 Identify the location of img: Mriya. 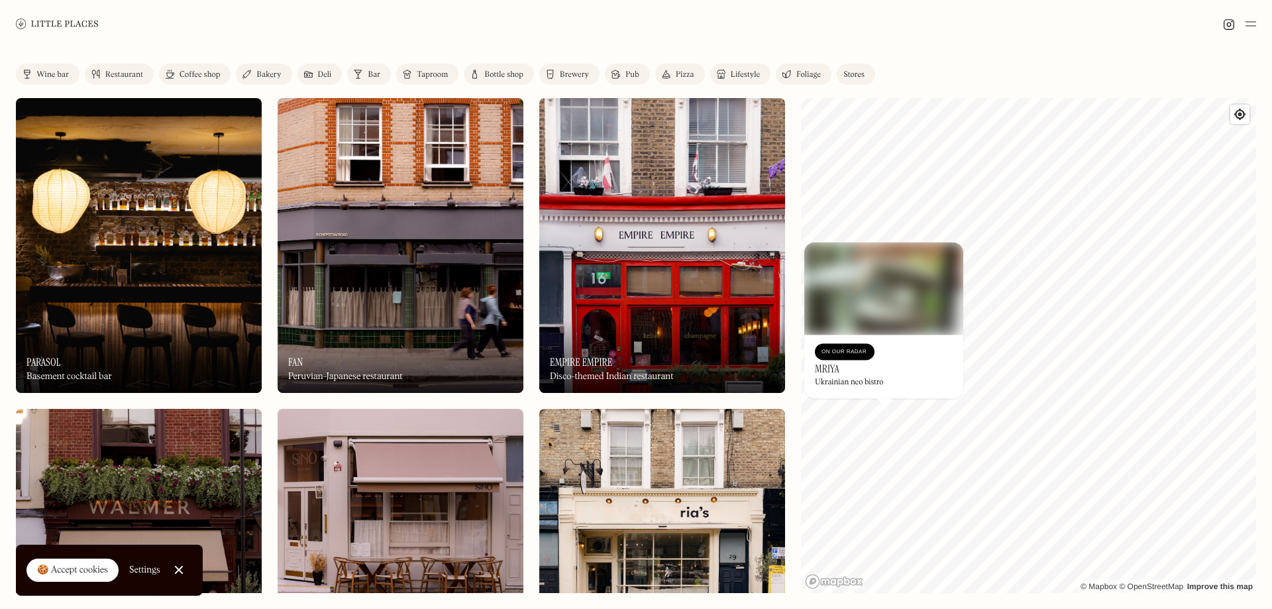
(884, 288).